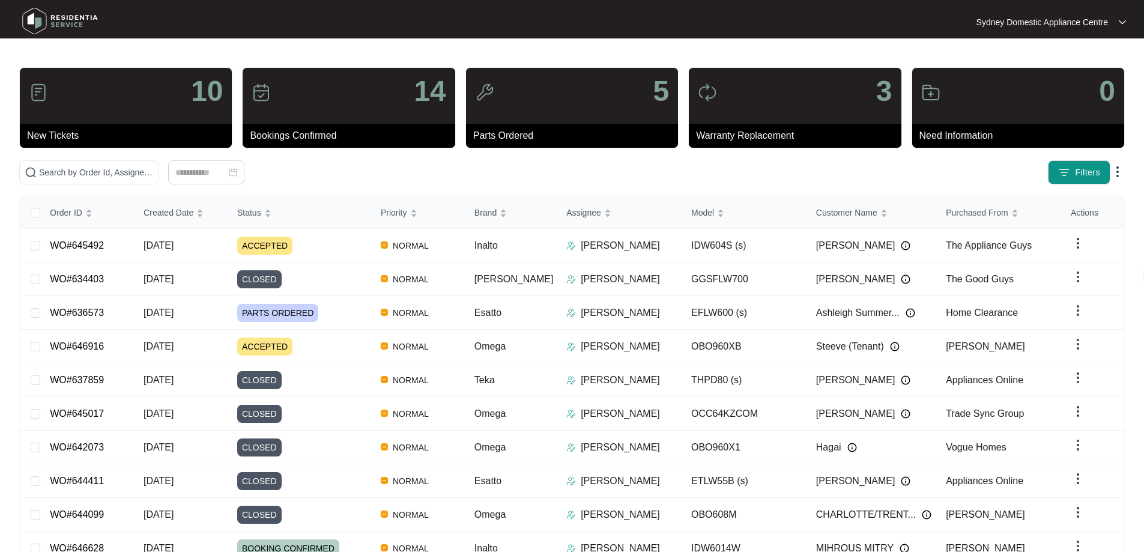  What do you see at coordinates (744, 515) in the screenshot?
I see `td: OBO608M` at bounding box center [744, 515].